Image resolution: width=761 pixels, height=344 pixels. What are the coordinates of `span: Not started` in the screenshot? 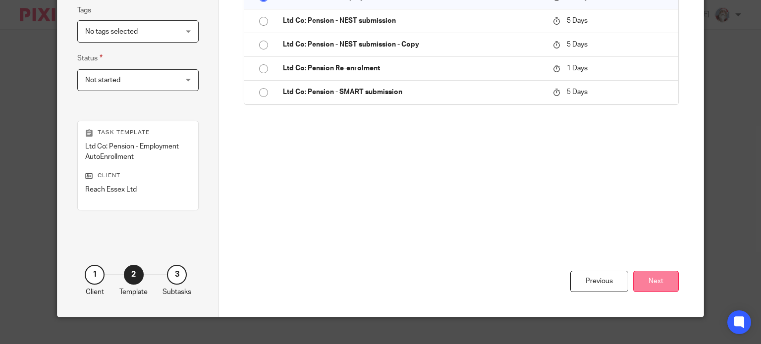 It's located at (103, 80).